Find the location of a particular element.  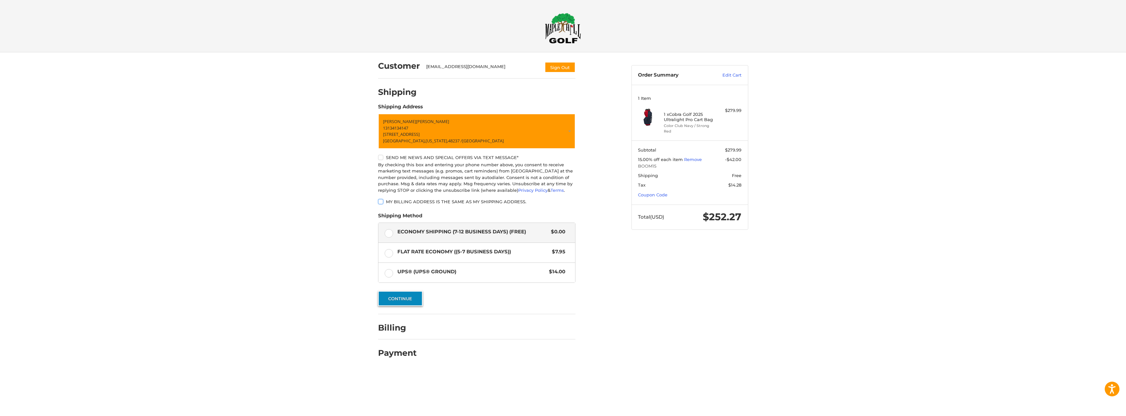

h3: Order Summary is located at coordinates (673, 75).